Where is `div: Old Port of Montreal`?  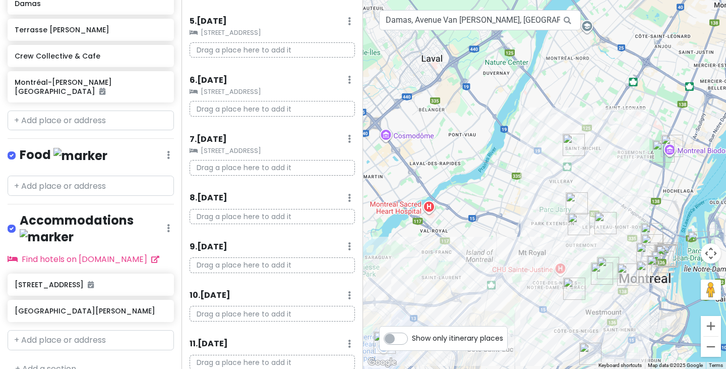 div: Old Port of Montreal is located at coordinates (671, 255).